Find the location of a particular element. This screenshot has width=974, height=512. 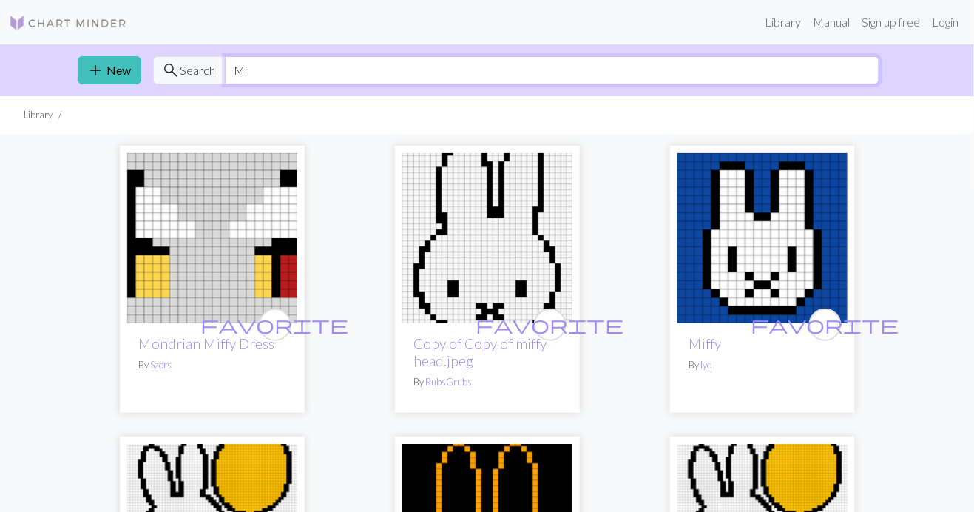

a: Manual is located at coordinates (832, 22).